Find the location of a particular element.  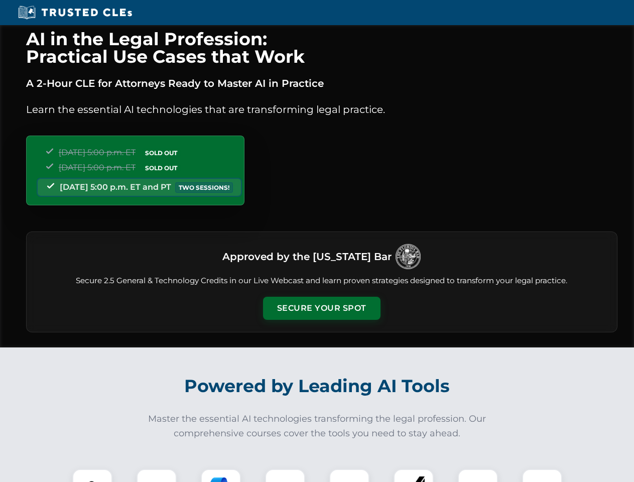

button: Secure Your Spot is located at coordinates (322, 308).